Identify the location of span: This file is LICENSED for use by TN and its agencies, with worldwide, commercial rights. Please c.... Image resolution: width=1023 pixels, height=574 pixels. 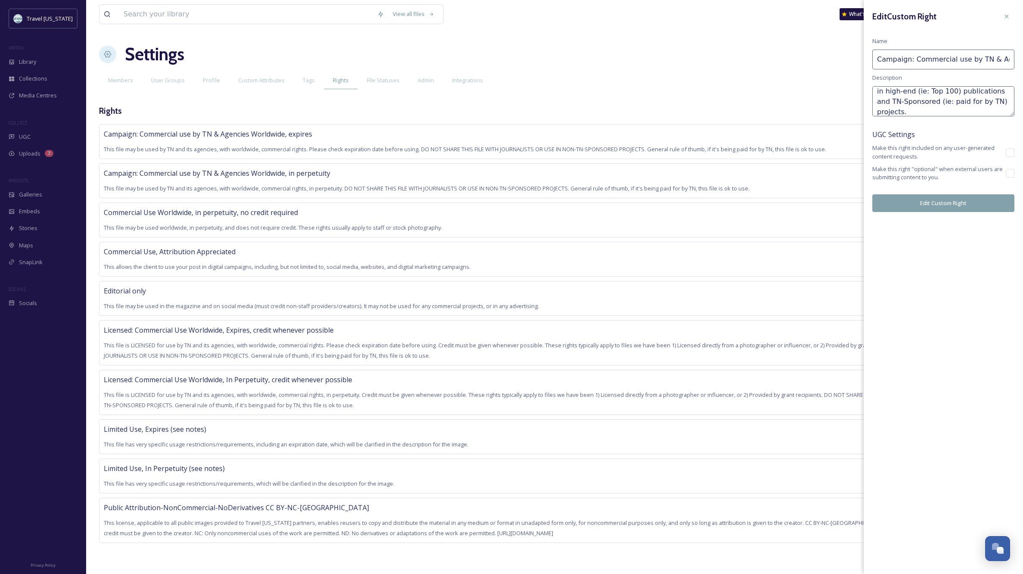
(541, 350).